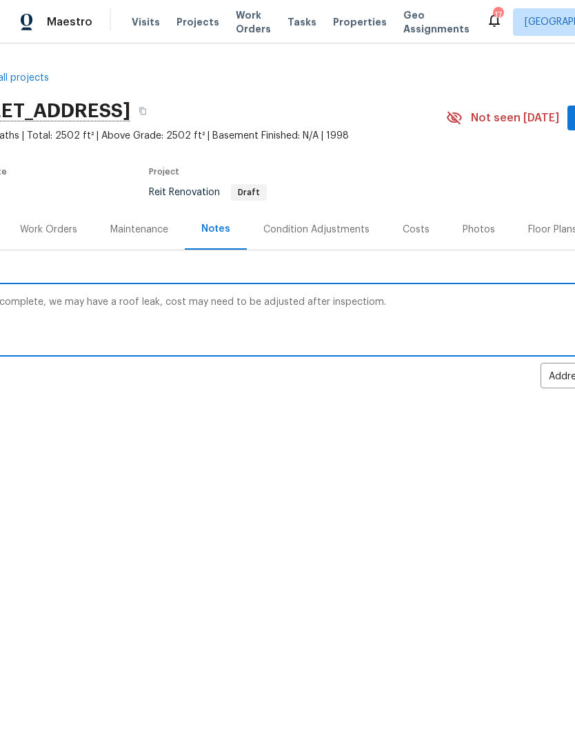 Image resolution: width=575 pixels, height=738 pixels. Describe the element at coordinates (164, 172) in the screenshot. I see `span: Project` at that location.